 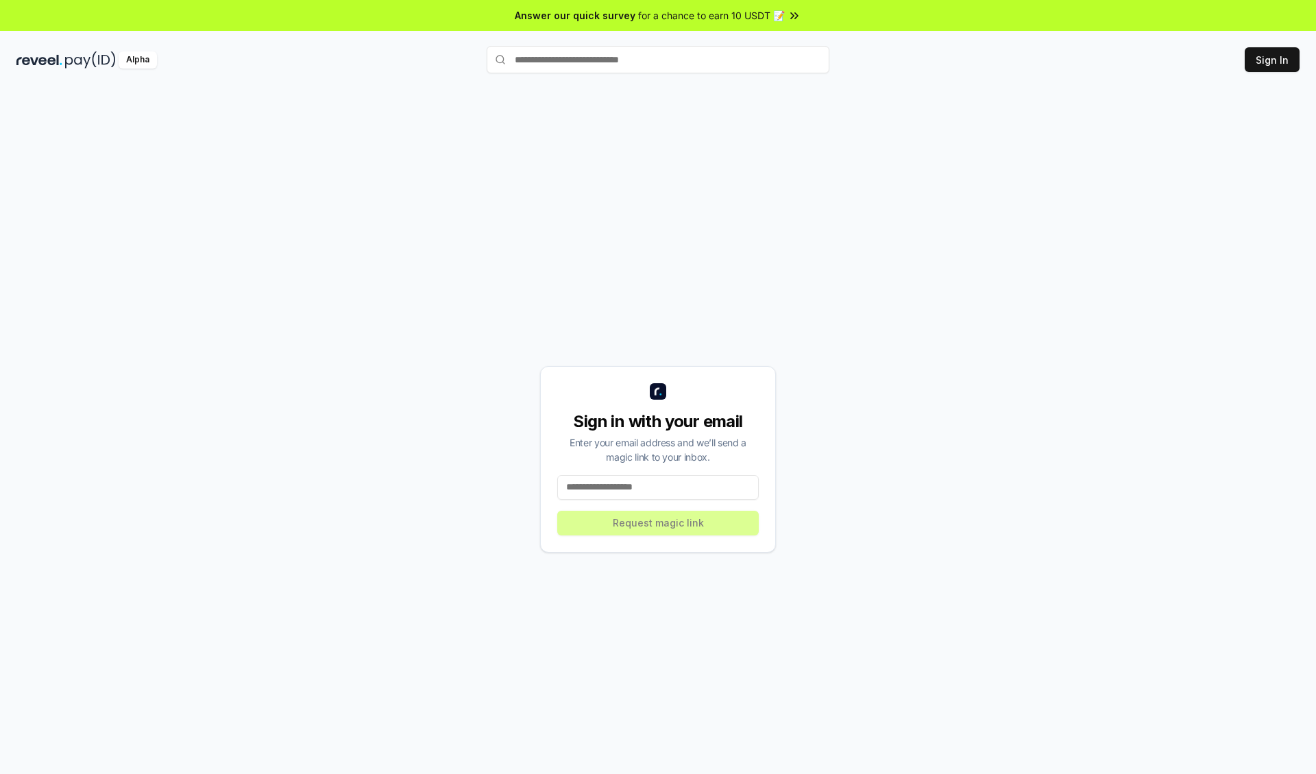 I want to click on div: Alpha, so click(x=138, y=60).